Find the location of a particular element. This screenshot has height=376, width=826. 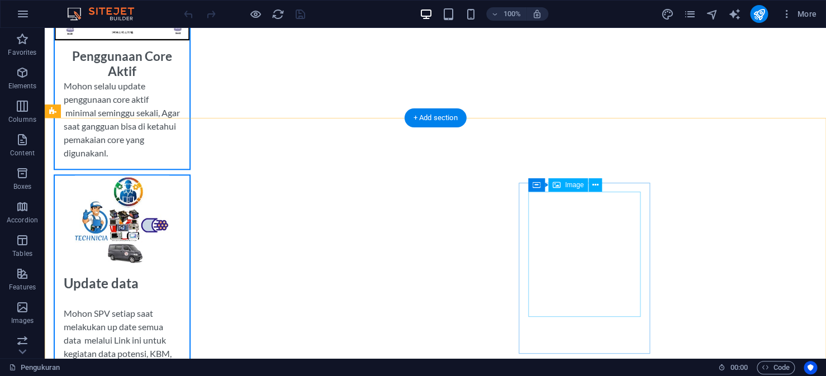

p: Tables is located at coordinates (22, 254).